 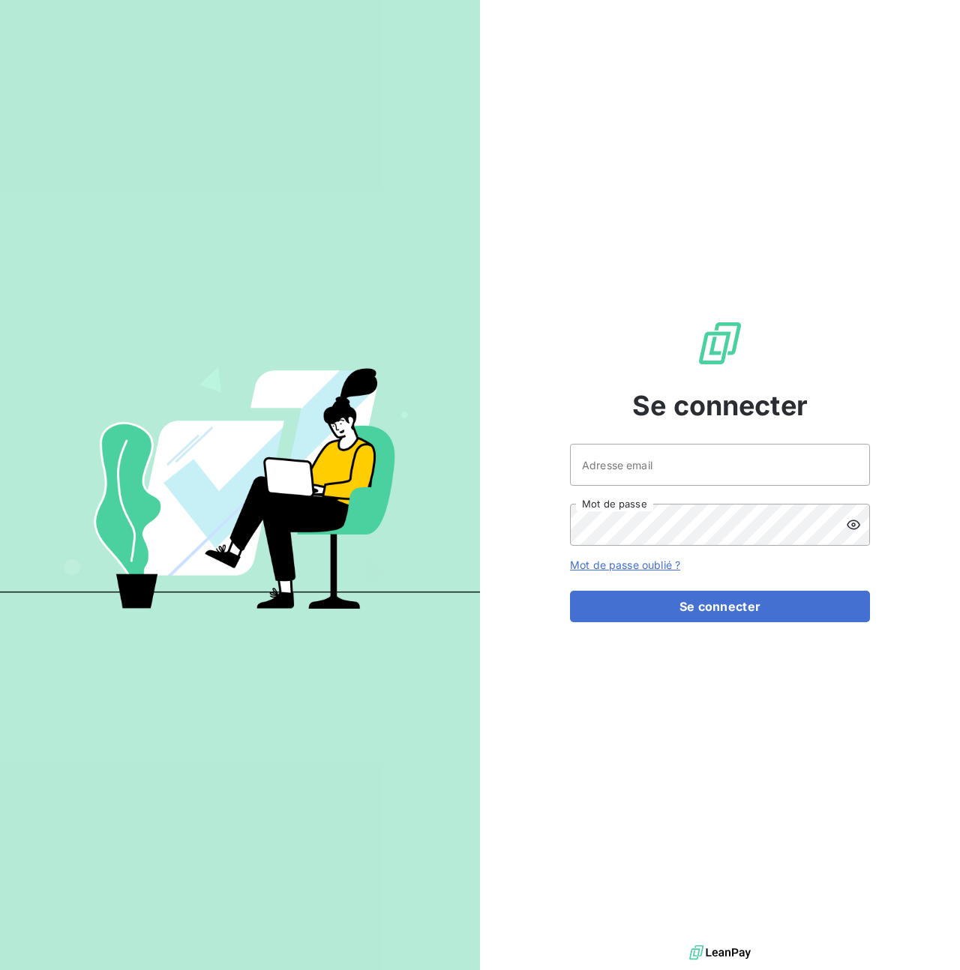 I want to click on input: placeholder, so click(x=720, y=465).